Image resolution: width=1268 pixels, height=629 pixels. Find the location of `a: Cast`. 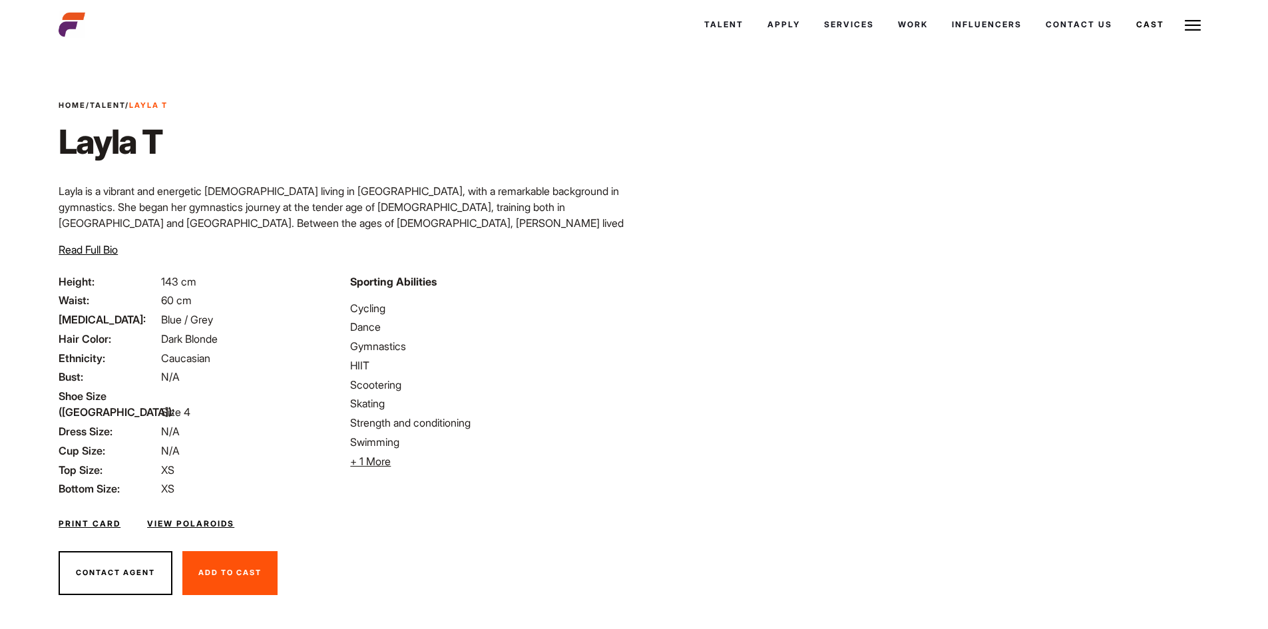

a: Cast is located at coordinates (1150, 25).